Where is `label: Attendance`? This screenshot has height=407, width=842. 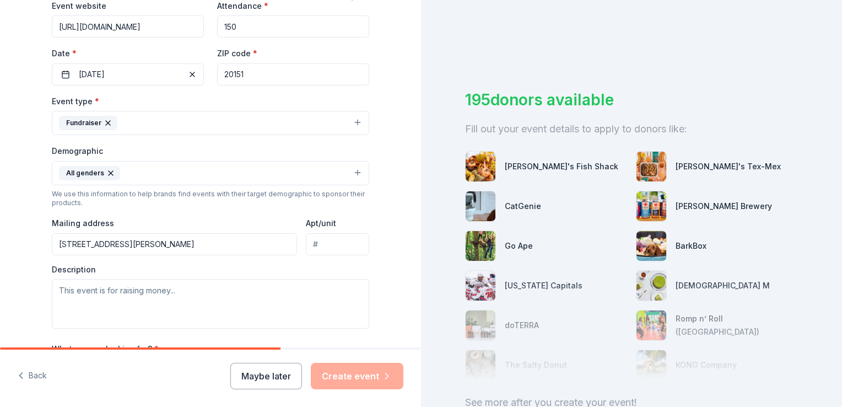 label: Attendance is located at coordinates (242, 6).